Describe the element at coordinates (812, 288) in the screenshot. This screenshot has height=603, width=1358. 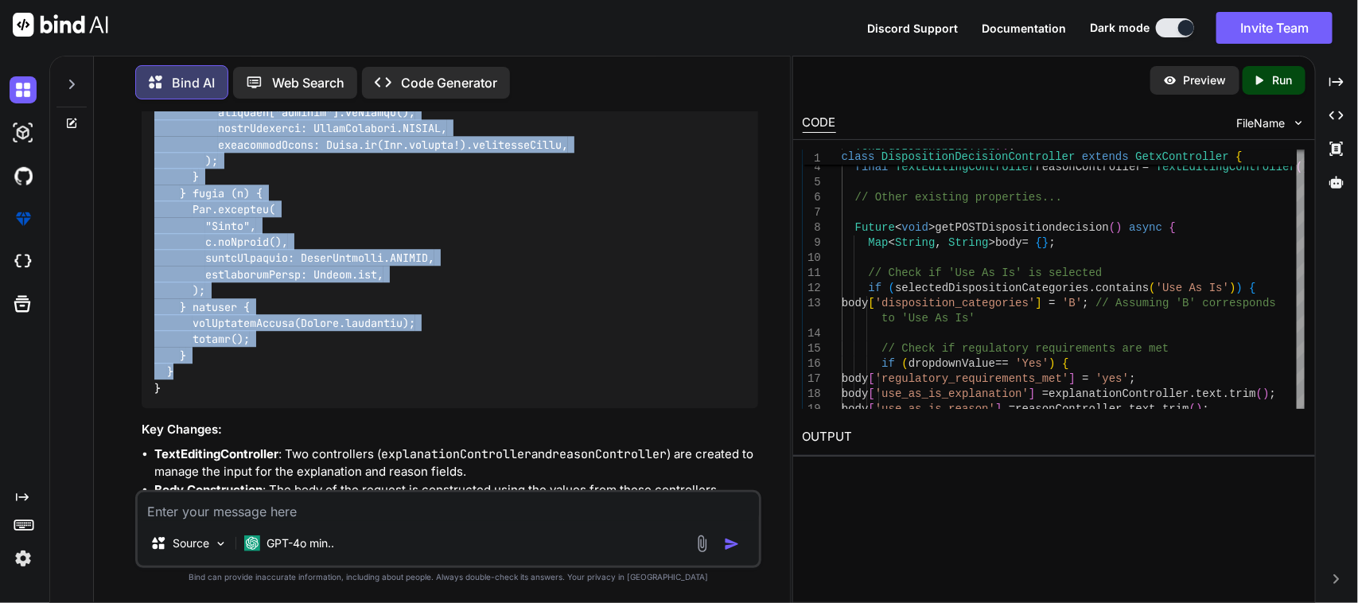
I see `div: 12` at that location.